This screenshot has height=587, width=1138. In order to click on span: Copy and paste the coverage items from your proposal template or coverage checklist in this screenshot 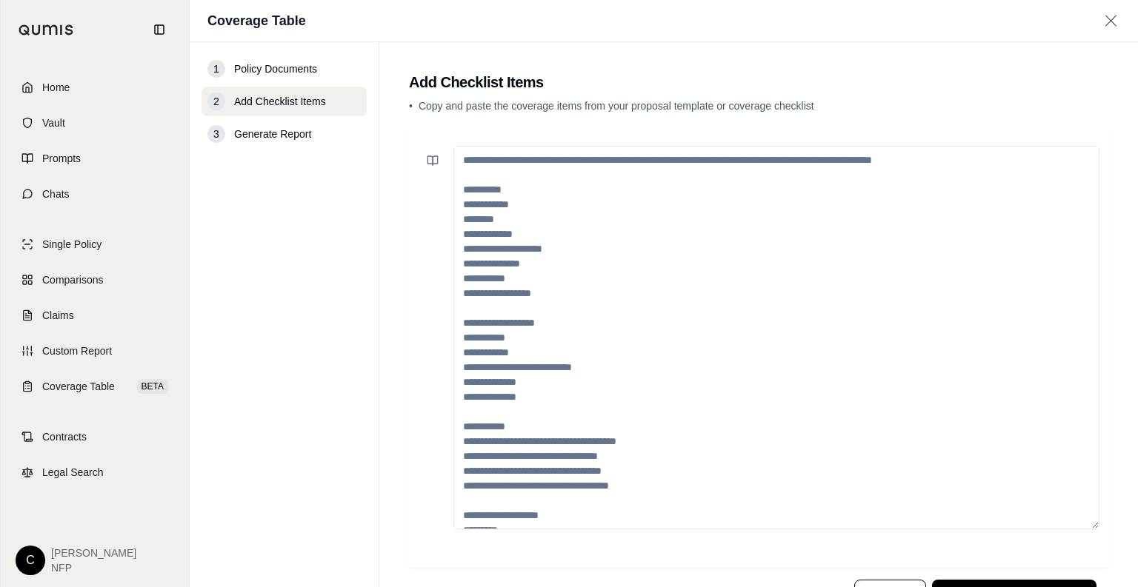, I will do `click(616, 106)`.